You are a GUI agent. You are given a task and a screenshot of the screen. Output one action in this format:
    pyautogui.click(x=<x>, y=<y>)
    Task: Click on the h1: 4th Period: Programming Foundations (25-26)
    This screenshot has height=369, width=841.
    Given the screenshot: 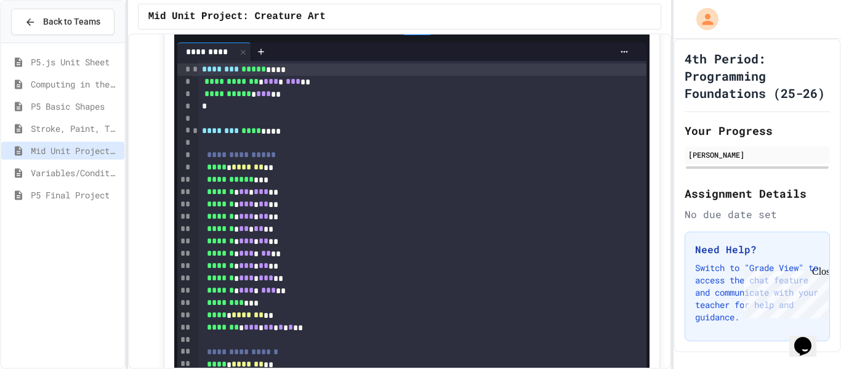 What is the action you would take?
    pyautogui.click(x=757, y=76)
    